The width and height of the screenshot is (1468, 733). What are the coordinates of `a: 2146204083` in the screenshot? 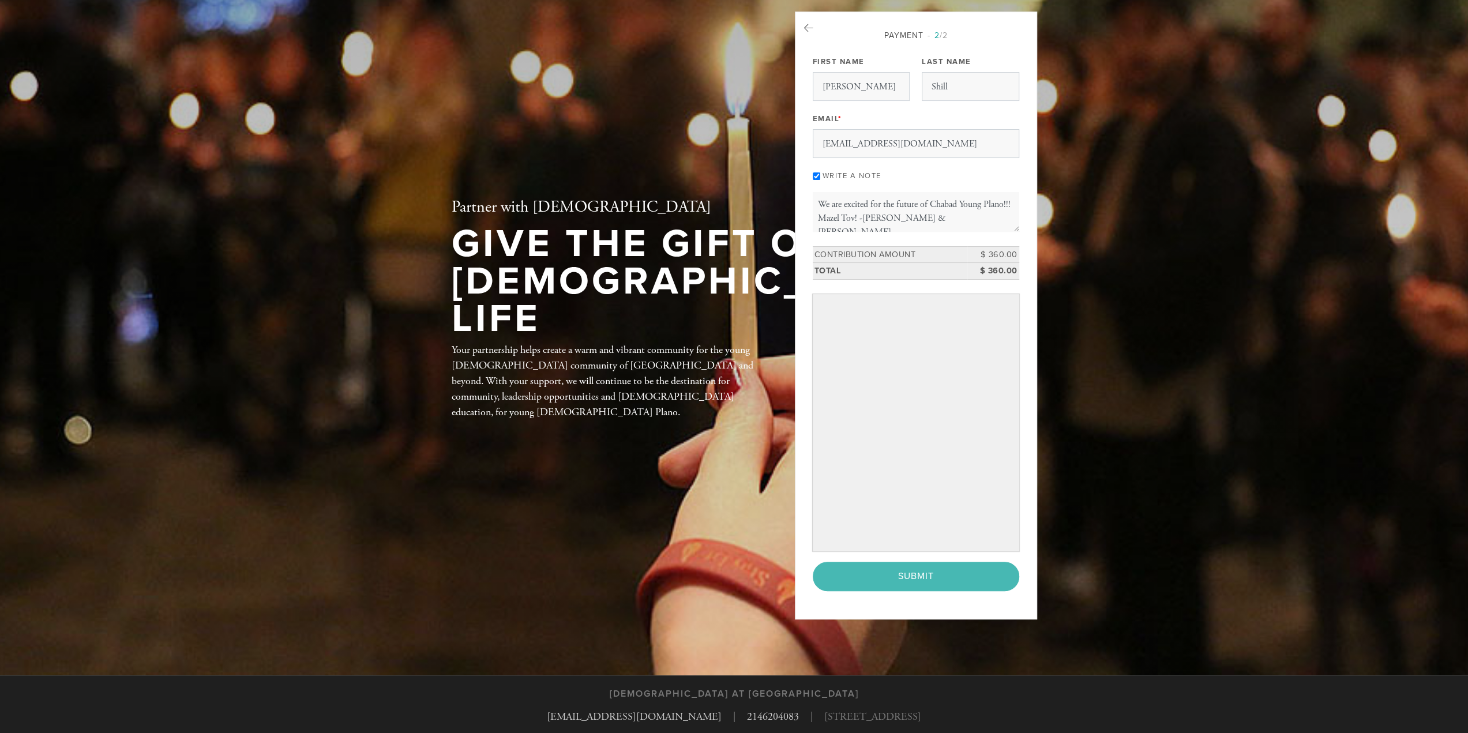 It's located at (773, 716).